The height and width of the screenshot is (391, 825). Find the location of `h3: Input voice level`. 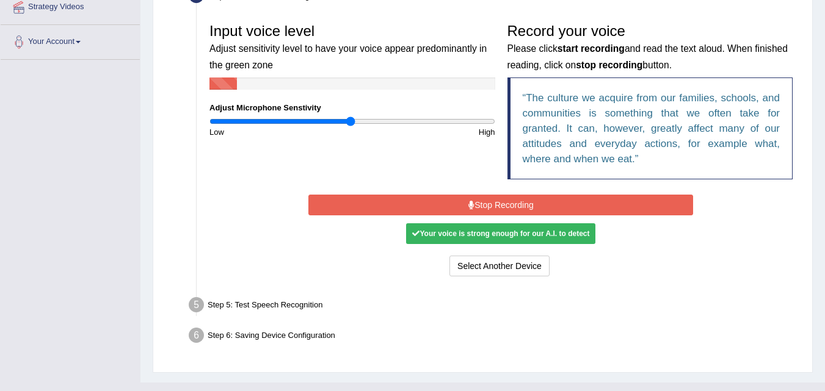

h3: Input voice level is located at coordinates (352, 47).